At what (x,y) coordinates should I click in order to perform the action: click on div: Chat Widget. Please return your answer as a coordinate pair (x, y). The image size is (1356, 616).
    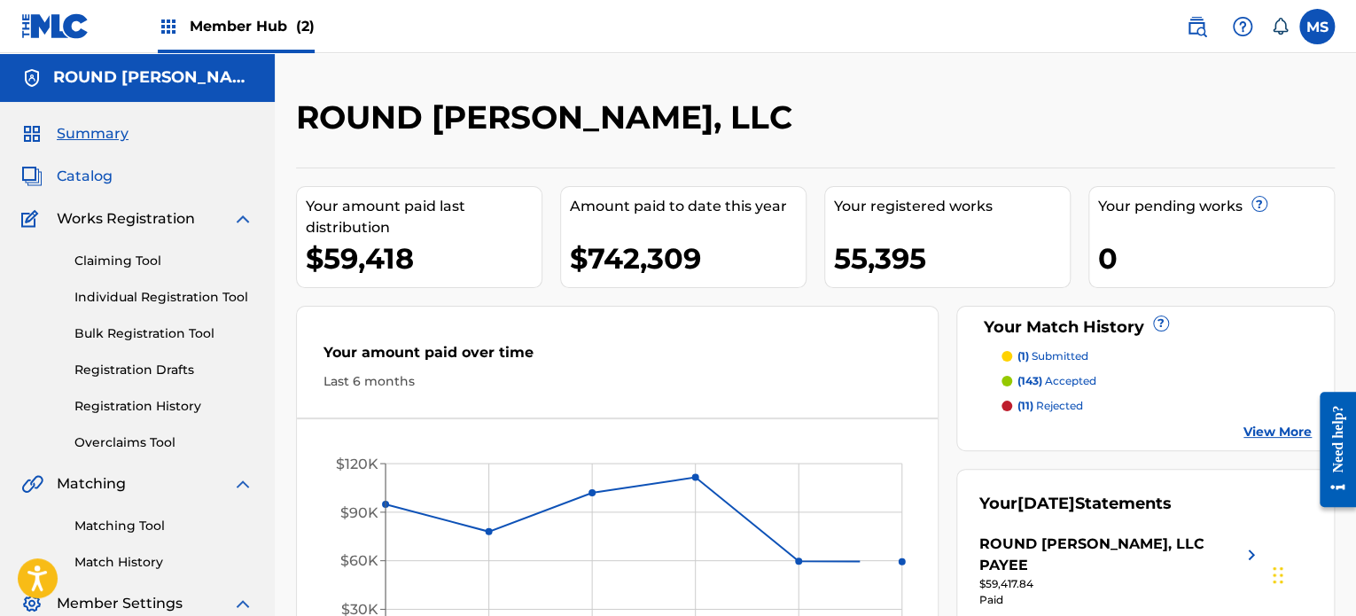
    Looking at the image, I should click on (1311, 573).